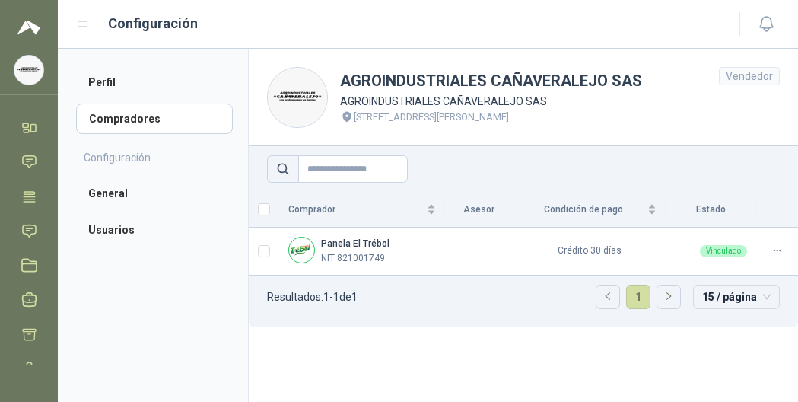  What do you see at coordinates (583, 209) in the screenshot?
I see `span: Condición de pago` at bounding box center [583, 209].